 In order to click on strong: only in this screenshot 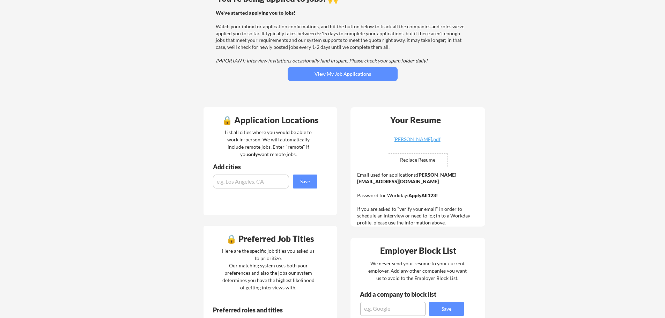, I will do `click(253, 154)`.